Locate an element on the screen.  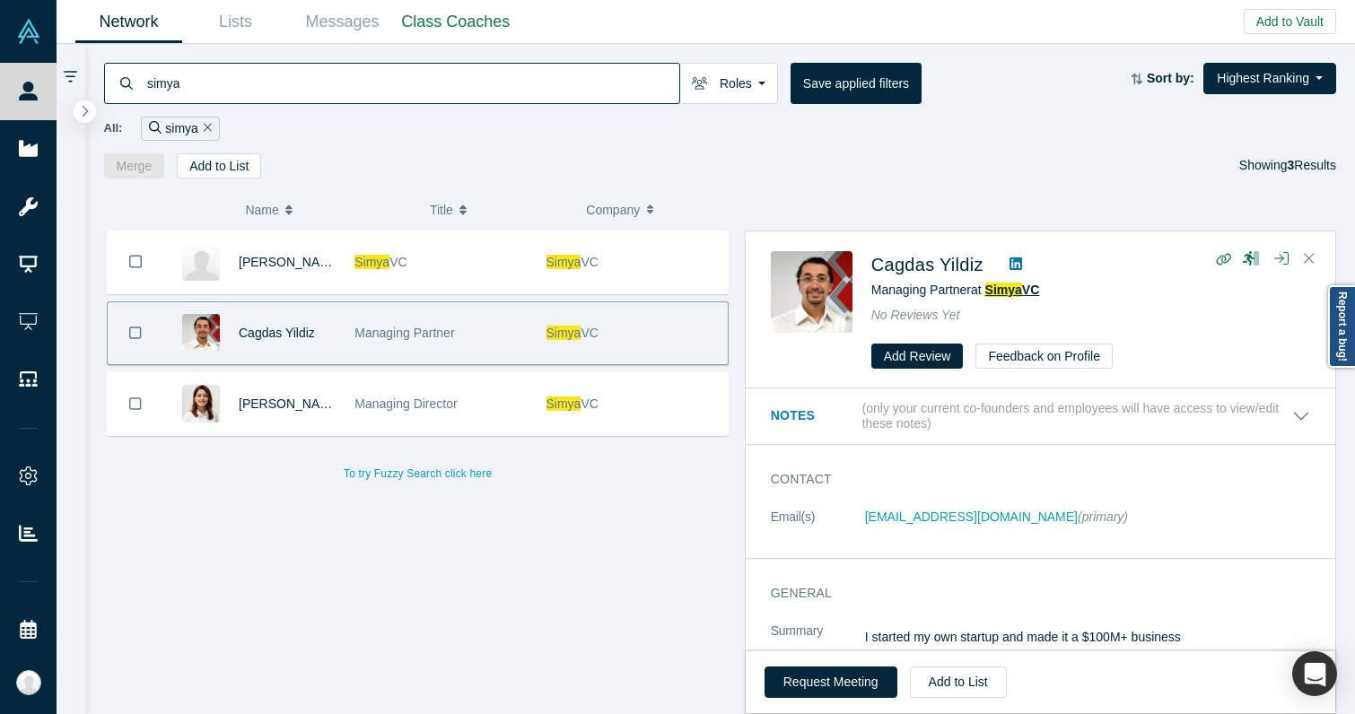
button: Close is located at coordinates (1309, 259).